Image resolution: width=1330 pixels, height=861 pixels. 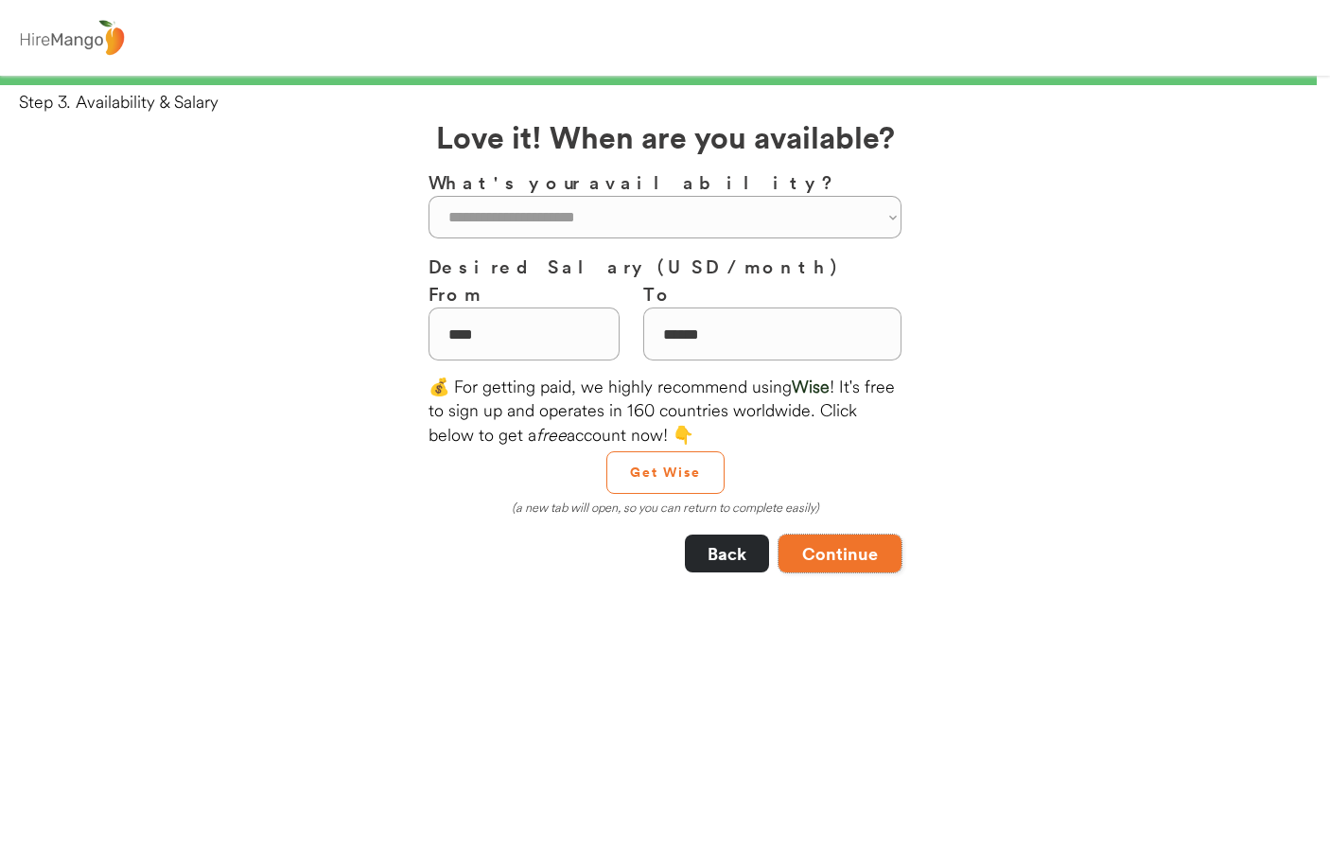 What do you see at coordinates (665, 472) in the screenshot?
I see `button: Get Wise` at bounding box center [665, 472].